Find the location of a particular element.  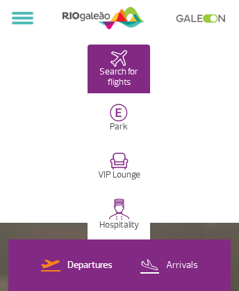

img: airplaneHomeActive.svg is located at coordinates (119, 58).